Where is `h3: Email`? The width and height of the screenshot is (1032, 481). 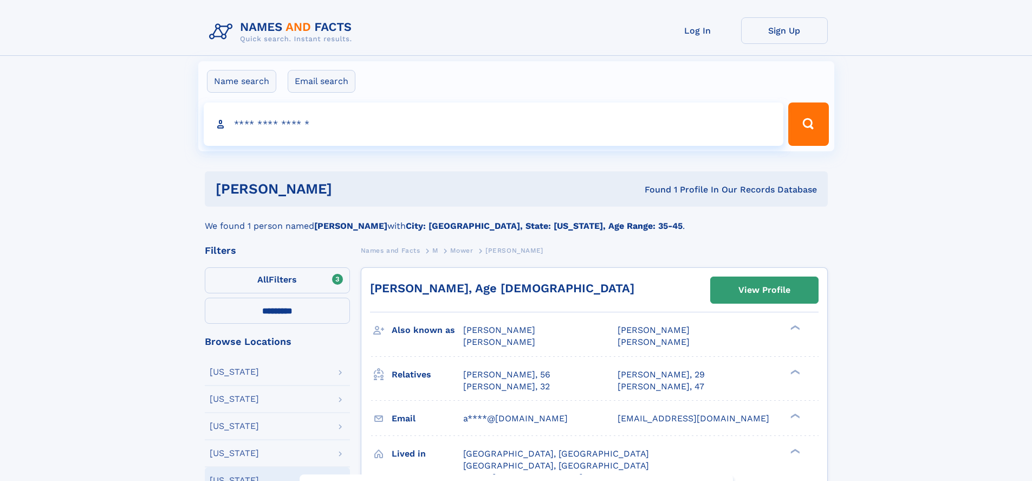 h3: Email is located at coordinates (428, 418).